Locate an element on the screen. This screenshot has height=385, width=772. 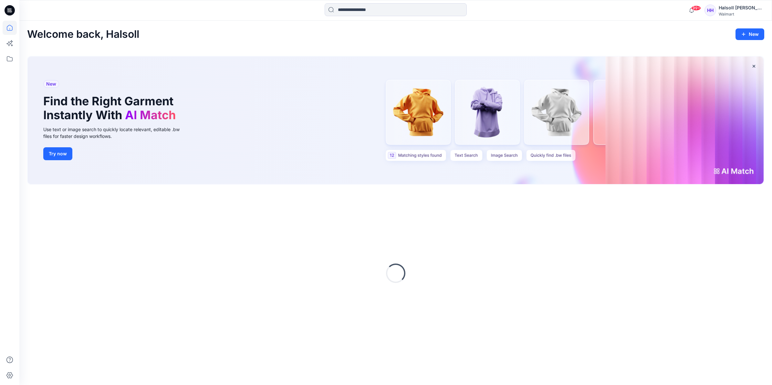
span: New is located at coordinates (51, 84).